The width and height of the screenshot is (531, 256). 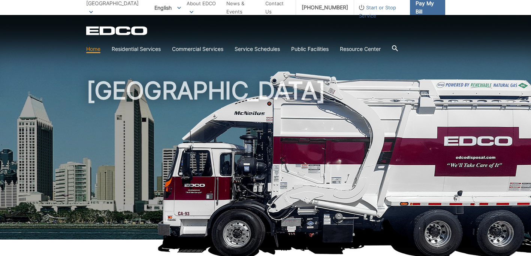 I want to click on a: Commercial Services, so click(x=198, y=49).